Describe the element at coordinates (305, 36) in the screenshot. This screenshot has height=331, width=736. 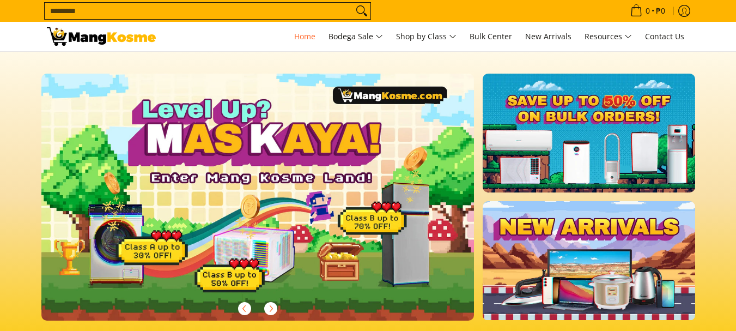
I see `span: Home` at that location.